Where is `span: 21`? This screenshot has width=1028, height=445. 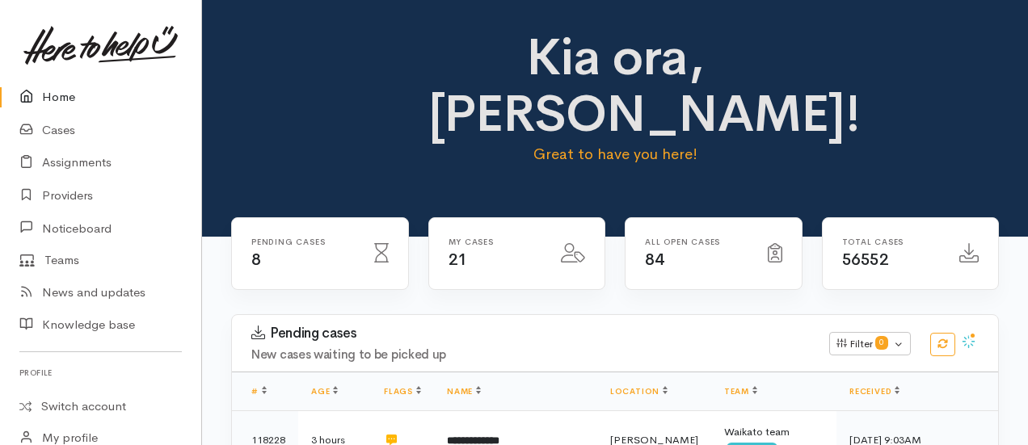 span: 21 is located at coordinates (457, 259).